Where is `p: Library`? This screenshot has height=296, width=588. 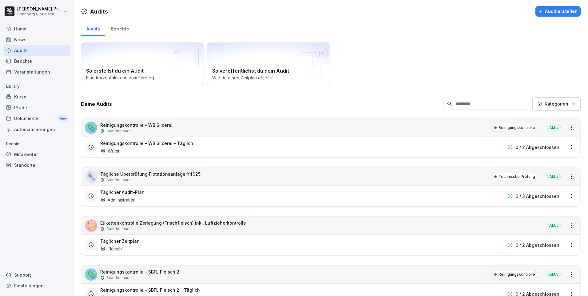 p: Library is located at coordinates (37, 86).